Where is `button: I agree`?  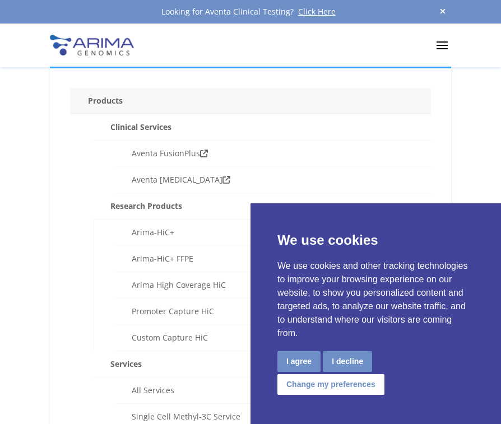
button: I agree is located at coordinates (299, 361).